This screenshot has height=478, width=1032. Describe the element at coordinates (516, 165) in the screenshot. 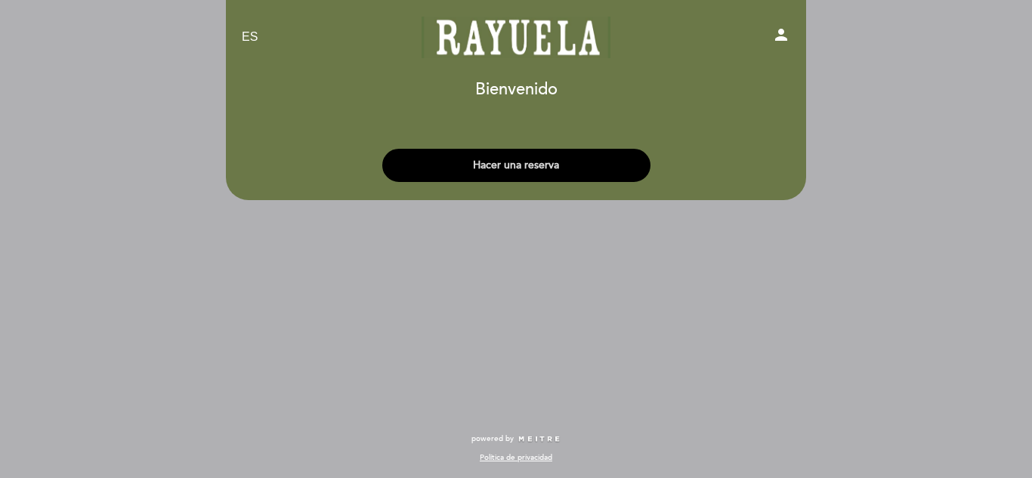

I see `button: Hacer una reserva` at that location.